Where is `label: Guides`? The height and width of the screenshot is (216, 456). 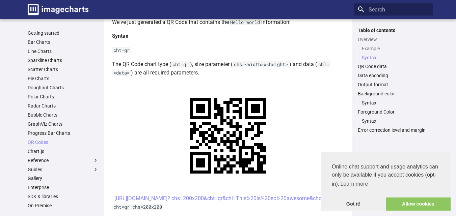 label: Guides is located at coordinates (63, 170).